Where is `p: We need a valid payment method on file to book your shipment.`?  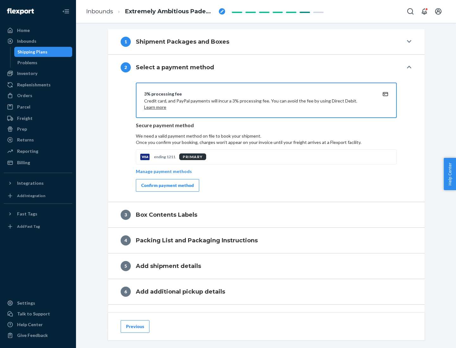 p: We need a valid payment method on file to book your shipment. is located at coordinates (266, 139).